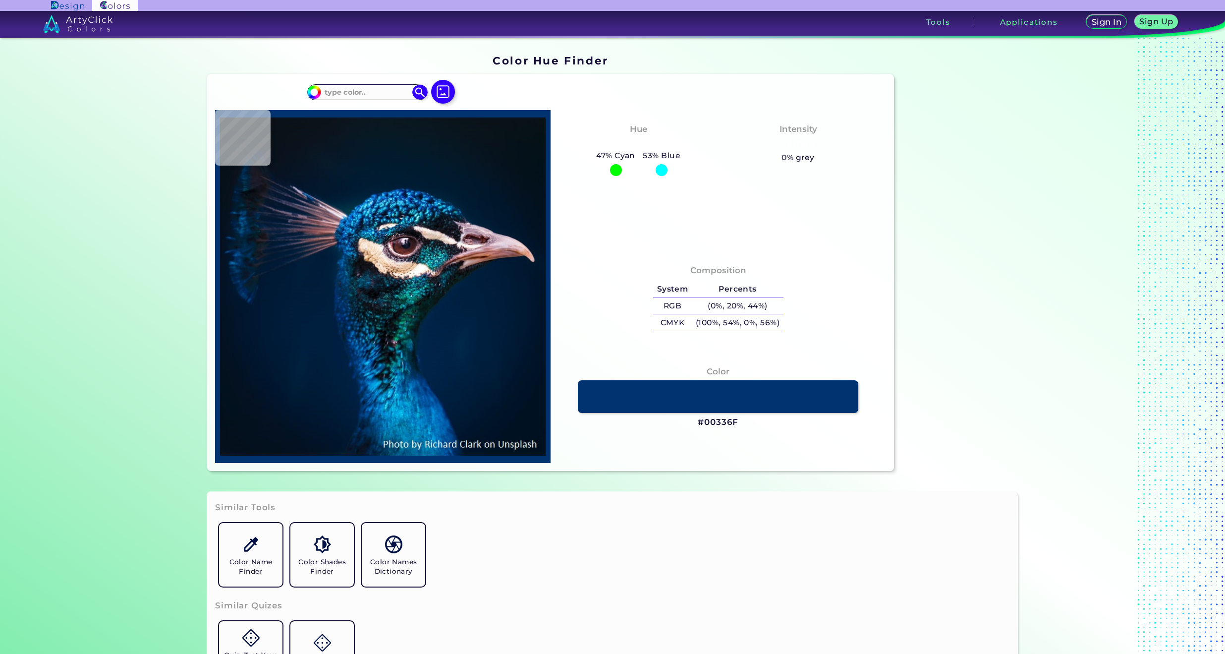 This screenshot has height=654, width=1225. What do you see at coordinates (383, 286) in the screenshot?
I see `img: img_pavlin.jpg` at bounding box center [383, 286].